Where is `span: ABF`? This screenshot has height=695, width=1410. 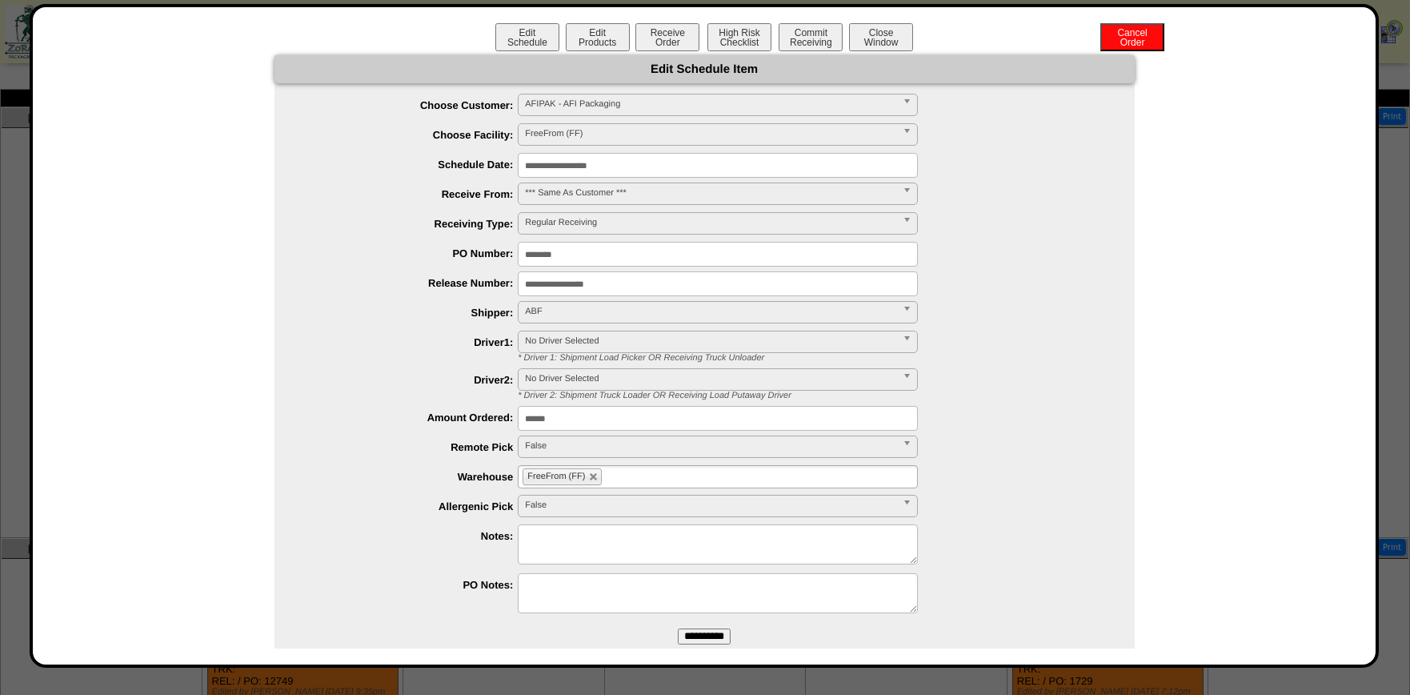 span: ABF is located at coordinates (711, 311).